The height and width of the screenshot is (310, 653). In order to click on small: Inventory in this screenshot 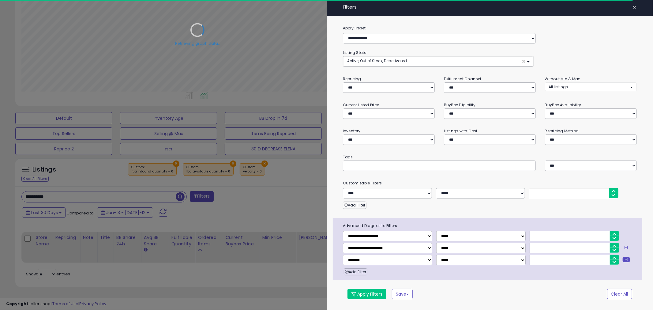, I will do `click(352, 131)`.